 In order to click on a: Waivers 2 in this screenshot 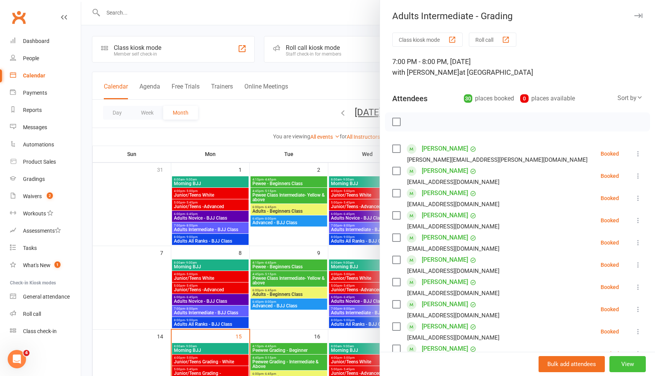, I will do `click(45, 196)`.